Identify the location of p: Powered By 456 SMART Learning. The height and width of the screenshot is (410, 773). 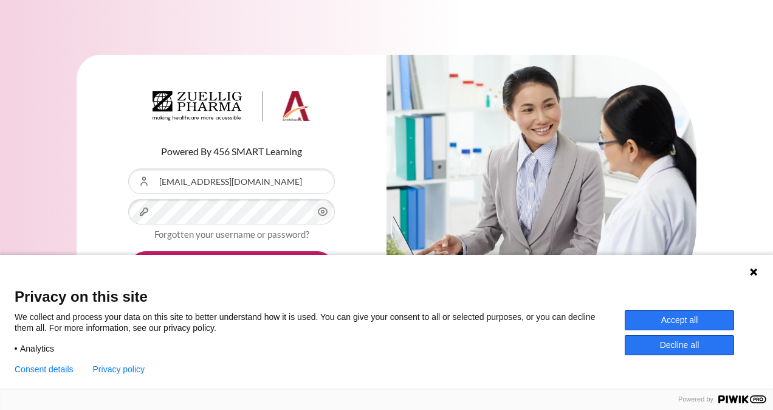
(232, 151).